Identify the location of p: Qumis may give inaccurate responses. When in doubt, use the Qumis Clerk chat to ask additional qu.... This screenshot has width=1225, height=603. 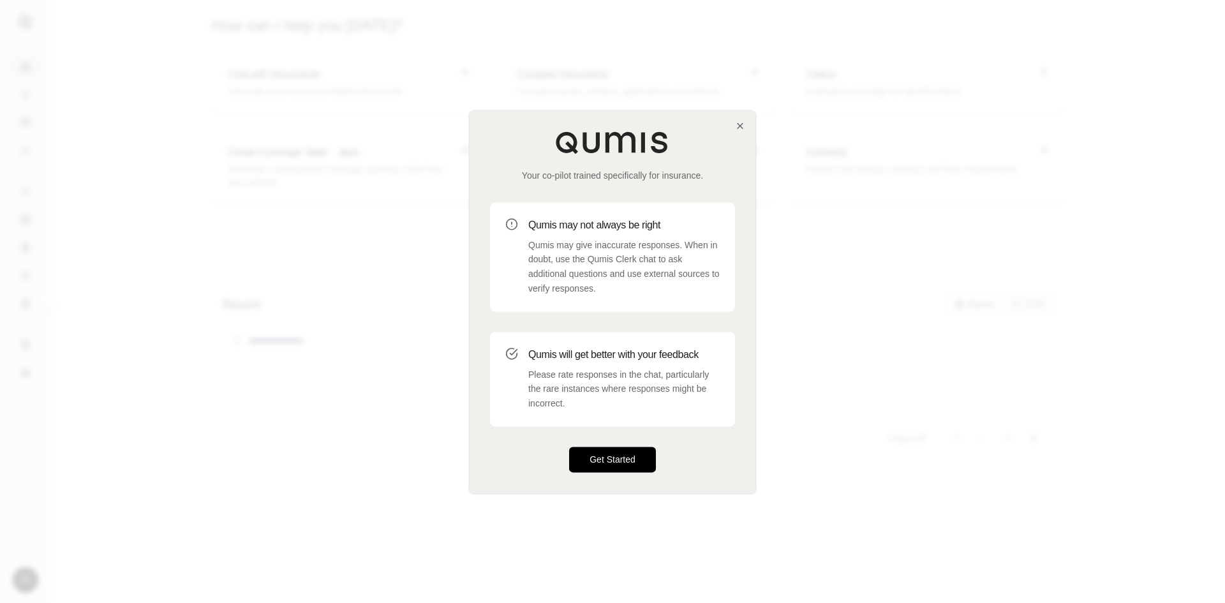
(624, 267).